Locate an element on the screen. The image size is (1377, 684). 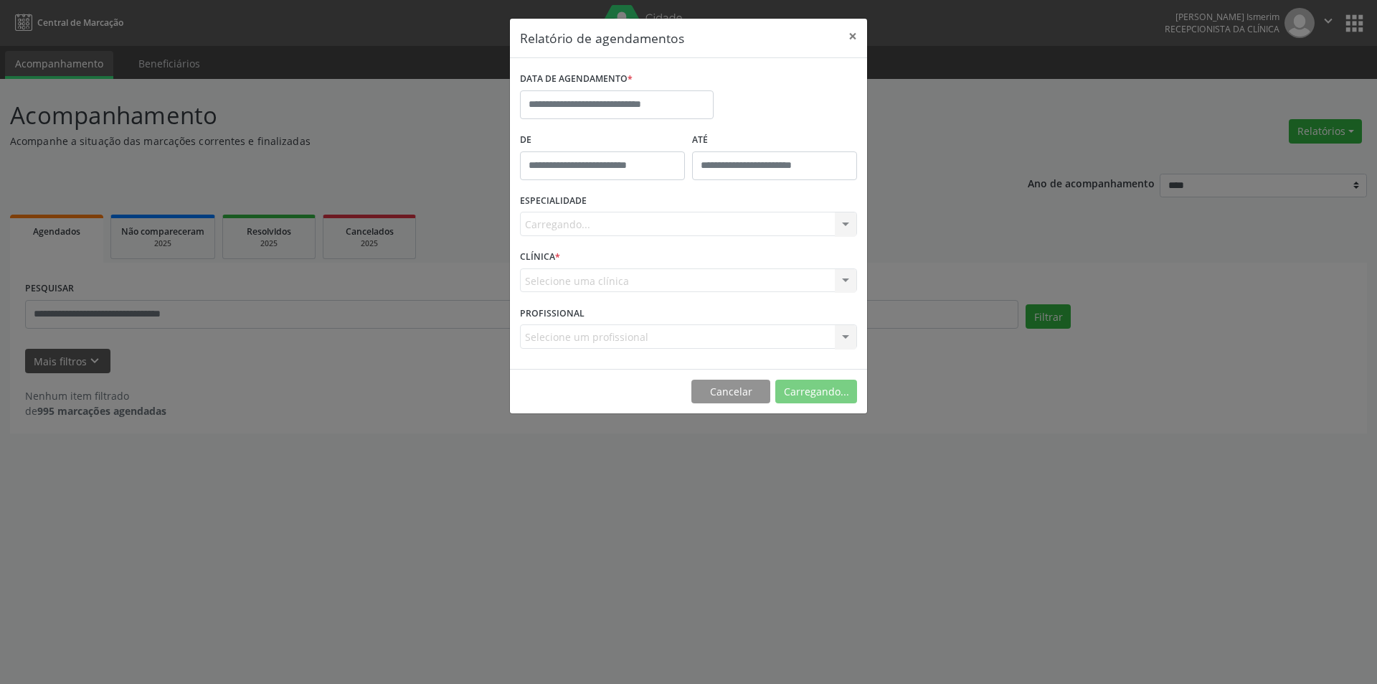
button: Cancelar is located at coordinates (731, 392).